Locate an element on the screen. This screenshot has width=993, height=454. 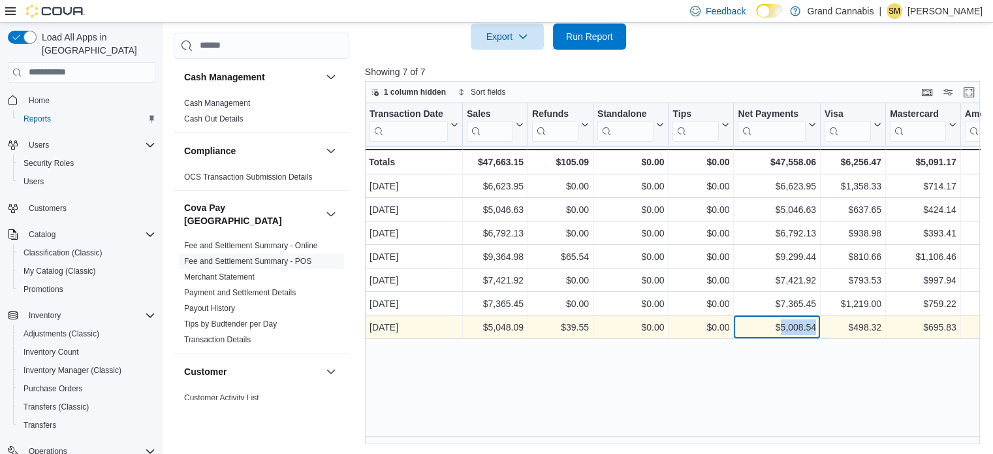
span: Feedback is located at coordinates (725, 11).